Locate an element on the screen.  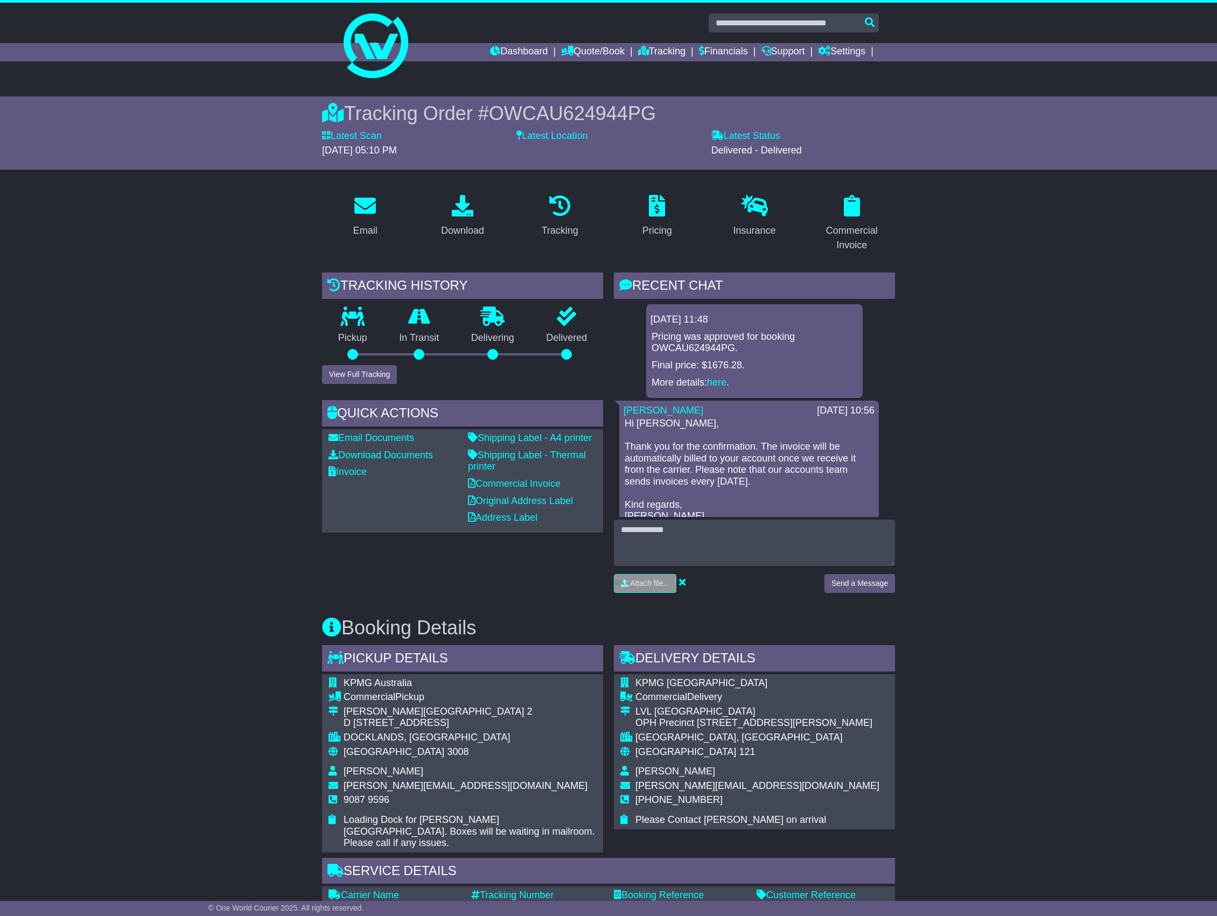
a: Email is located at coordinates (365, 216).